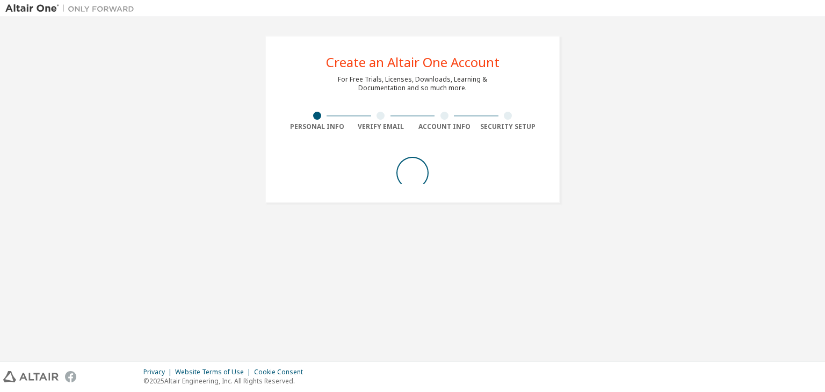  What do you see at coordinates (226, 381) in the screenshot?
I see `p: © 2025 Altair Engineering, Inc. All Rights Reserved.` at bounding box center [226, 381].